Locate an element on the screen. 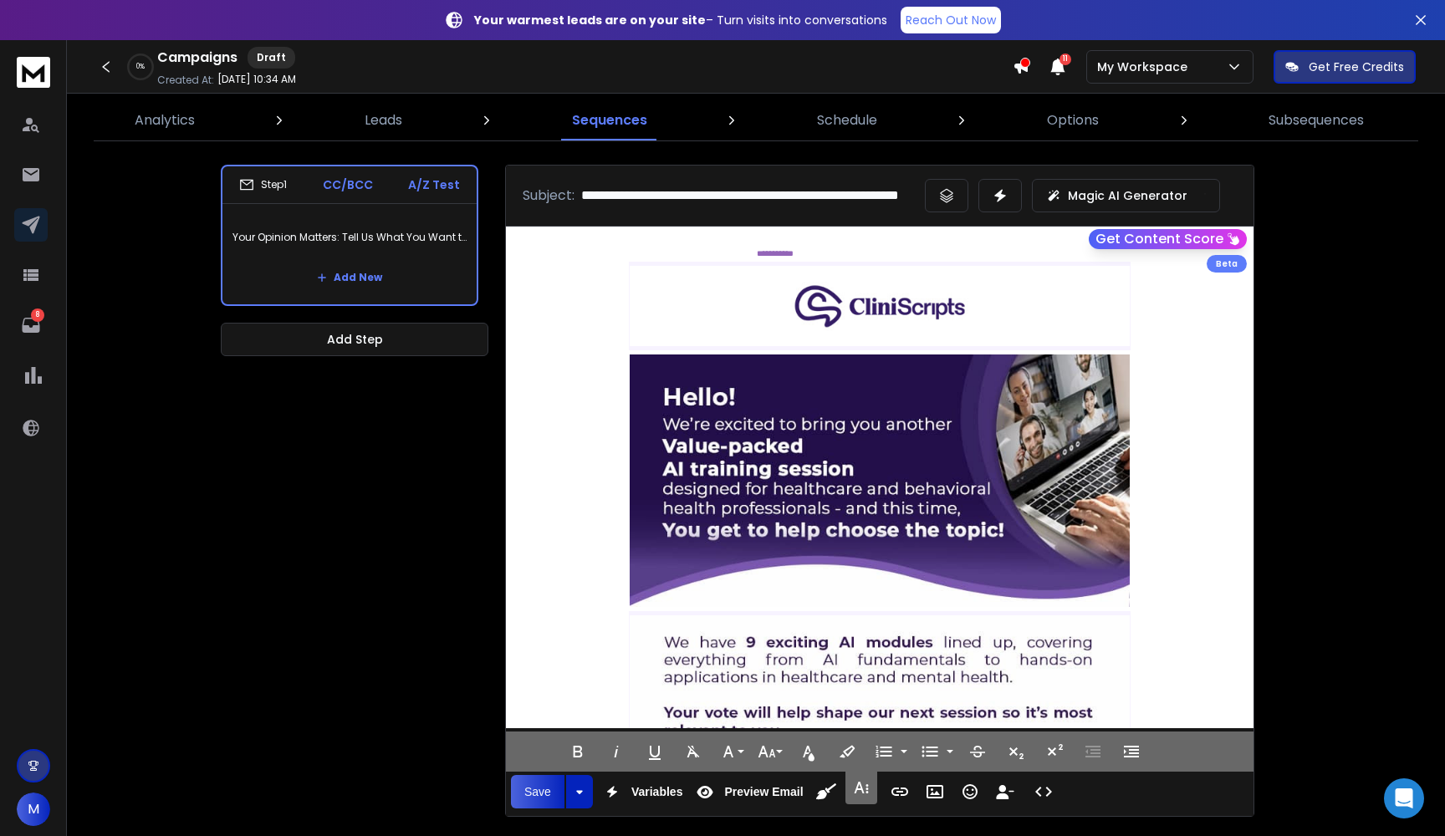  button: Get Content Score is located at coordinates (1167, 239).